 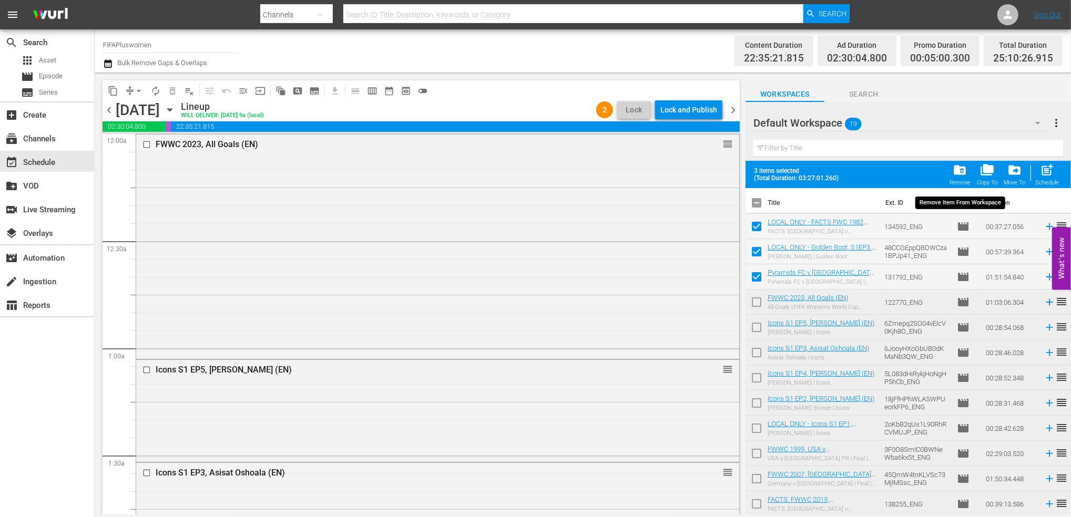 I want to click on td: 00:57:39.364, so click(x=1011, y=252).